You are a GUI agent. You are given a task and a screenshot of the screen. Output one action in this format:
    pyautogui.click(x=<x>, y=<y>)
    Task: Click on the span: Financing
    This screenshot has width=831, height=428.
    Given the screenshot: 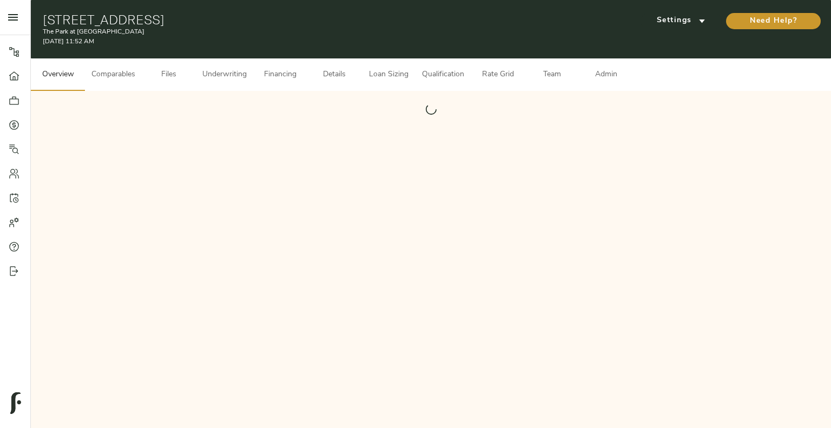 What is the action you would take?
    pyautogui.click(x=280, y=75)
    